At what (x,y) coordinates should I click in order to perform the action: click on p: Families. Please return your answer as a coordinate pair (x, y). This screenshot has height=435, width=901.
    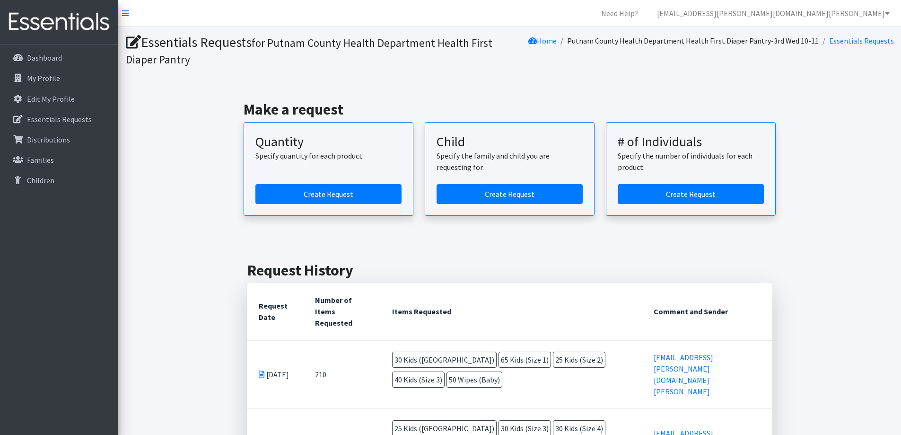
    Looking at the image, I should click on (40, 160).